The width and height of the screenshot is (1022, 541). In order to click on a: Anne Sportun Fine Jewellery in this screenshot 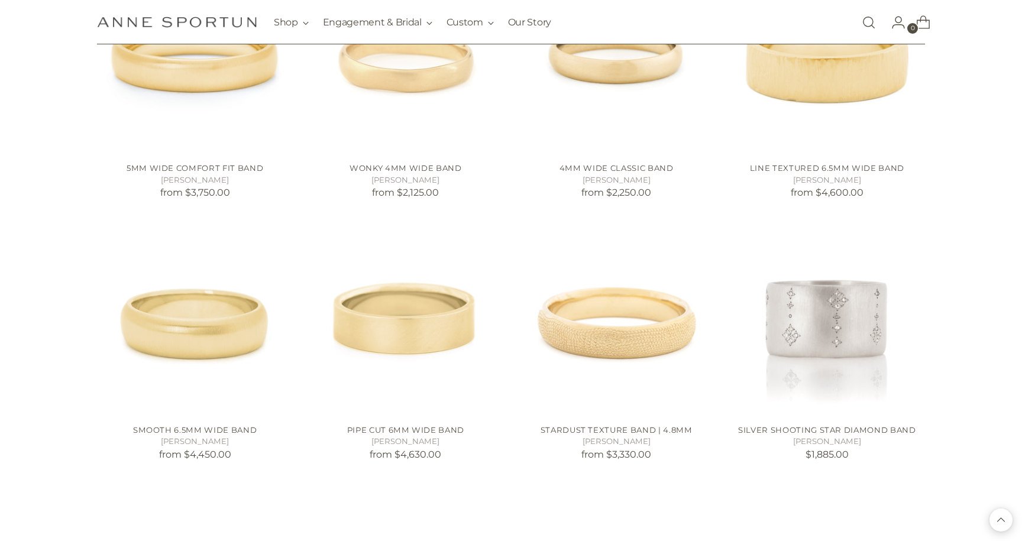, I will do `click(177, 22)`.